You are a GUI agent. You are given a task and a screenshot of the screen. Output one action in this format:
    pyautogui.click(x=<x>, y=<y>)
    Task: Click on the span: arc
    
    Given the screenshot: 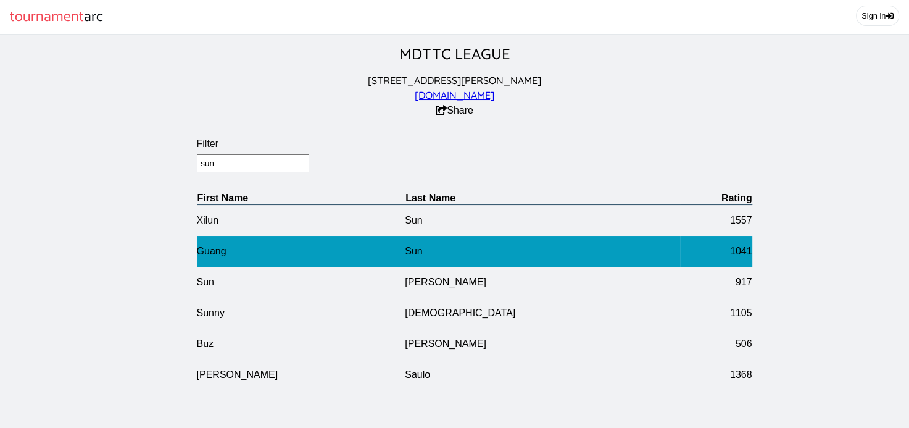 What is the action you would take?
    pyautogui.click(x=93, y=17)
    